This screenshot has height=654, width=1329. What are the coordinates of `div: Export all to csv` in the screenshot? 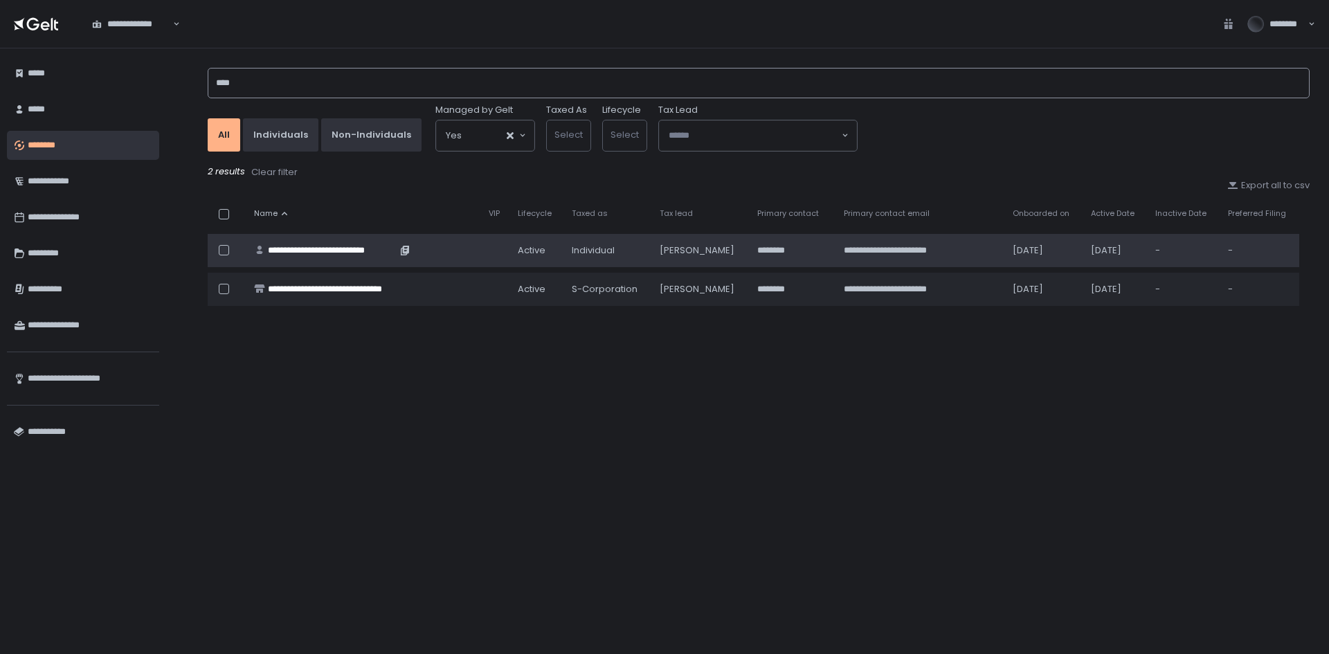 It's located at (1268, 186).